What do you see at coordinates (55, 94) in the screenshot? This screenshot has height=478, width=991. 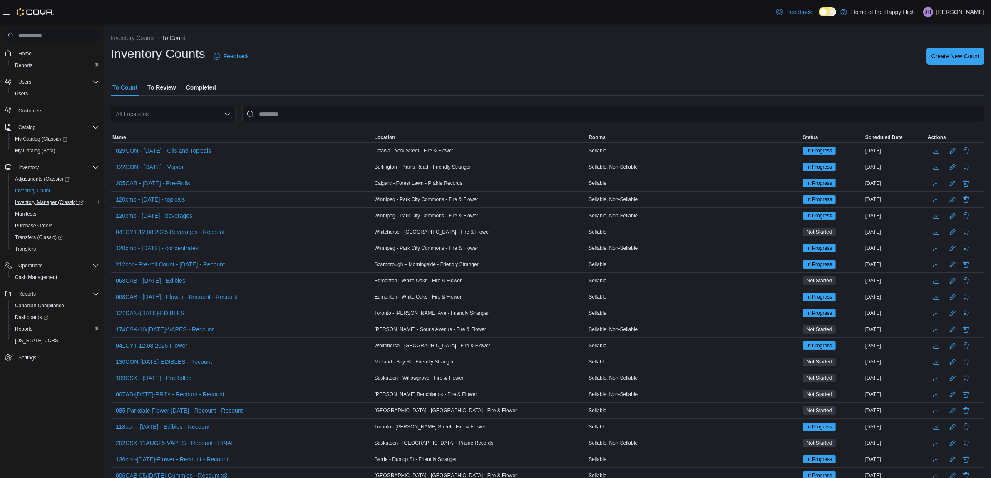 I see `button: Users` at bounding box center [55, 94].